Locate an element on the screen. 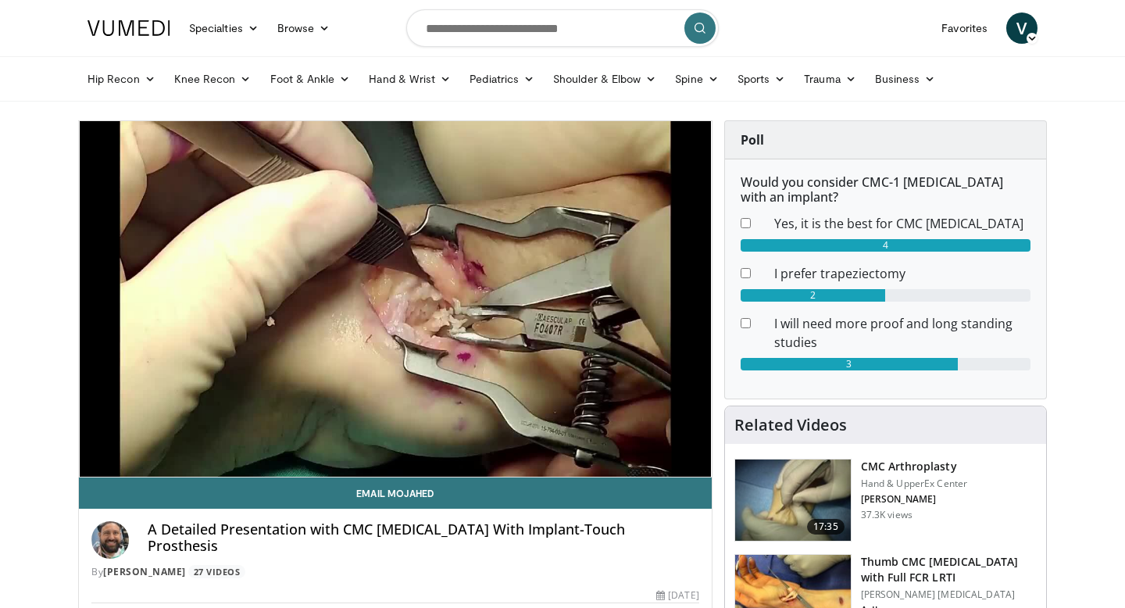 Image resolution: width=1125 pixels, height=608 pixels. div: 3 is located at coordinates (849, 364).